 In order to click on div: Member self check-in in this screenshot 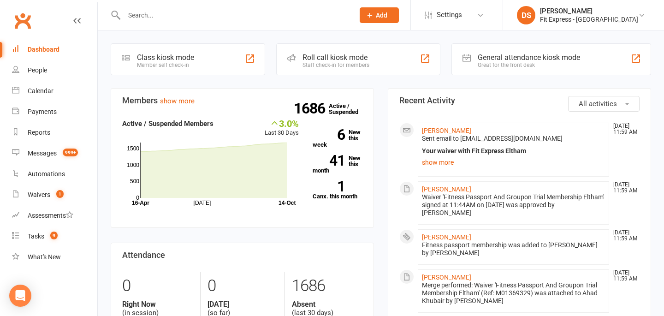, I will do `click(165, 65)`.